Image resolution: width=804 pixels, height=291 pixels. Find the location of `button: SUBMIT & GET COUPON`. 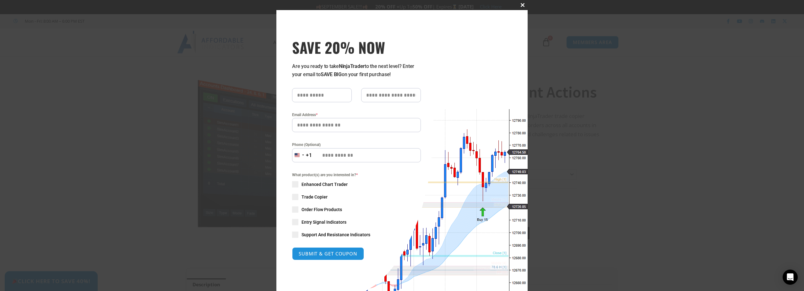

button: SUBMIT & GET COUPON is located at coordinates (328, 253).